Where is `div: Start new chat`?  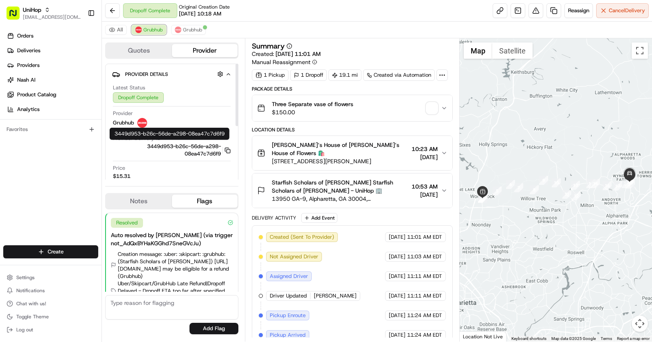
div: Start new chat is located at coordinates (85, 82).